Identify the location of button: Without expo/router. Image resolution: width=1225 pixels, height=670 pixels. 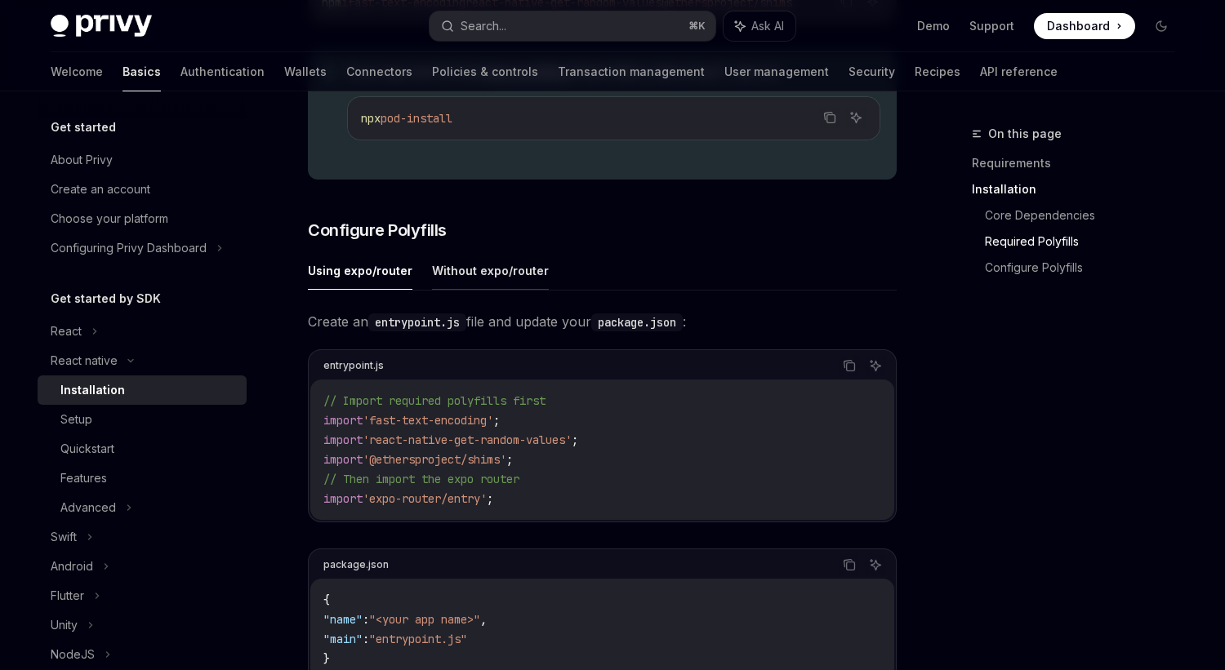
(490, 270).